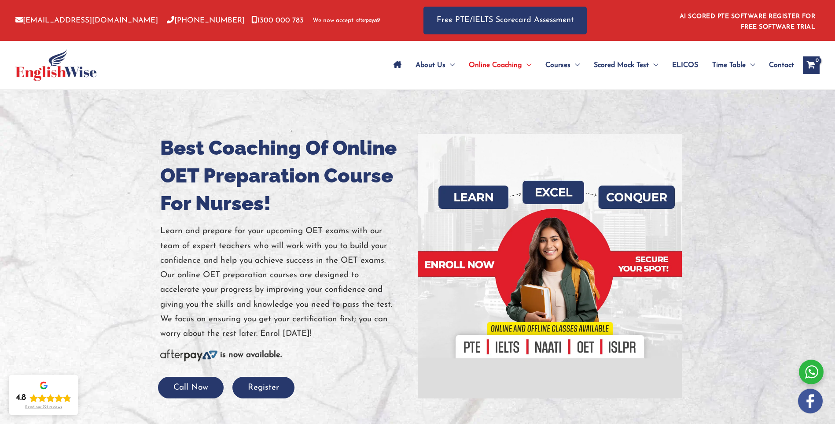  I want to click on a: Contact, so click(778, 65).